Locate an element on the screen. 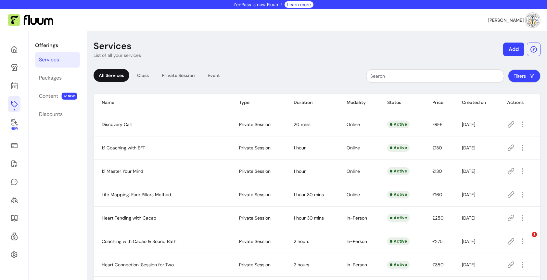 This screenshot has width=547, height=280. a: Refer & Earn is located at coordinates (14, 236).